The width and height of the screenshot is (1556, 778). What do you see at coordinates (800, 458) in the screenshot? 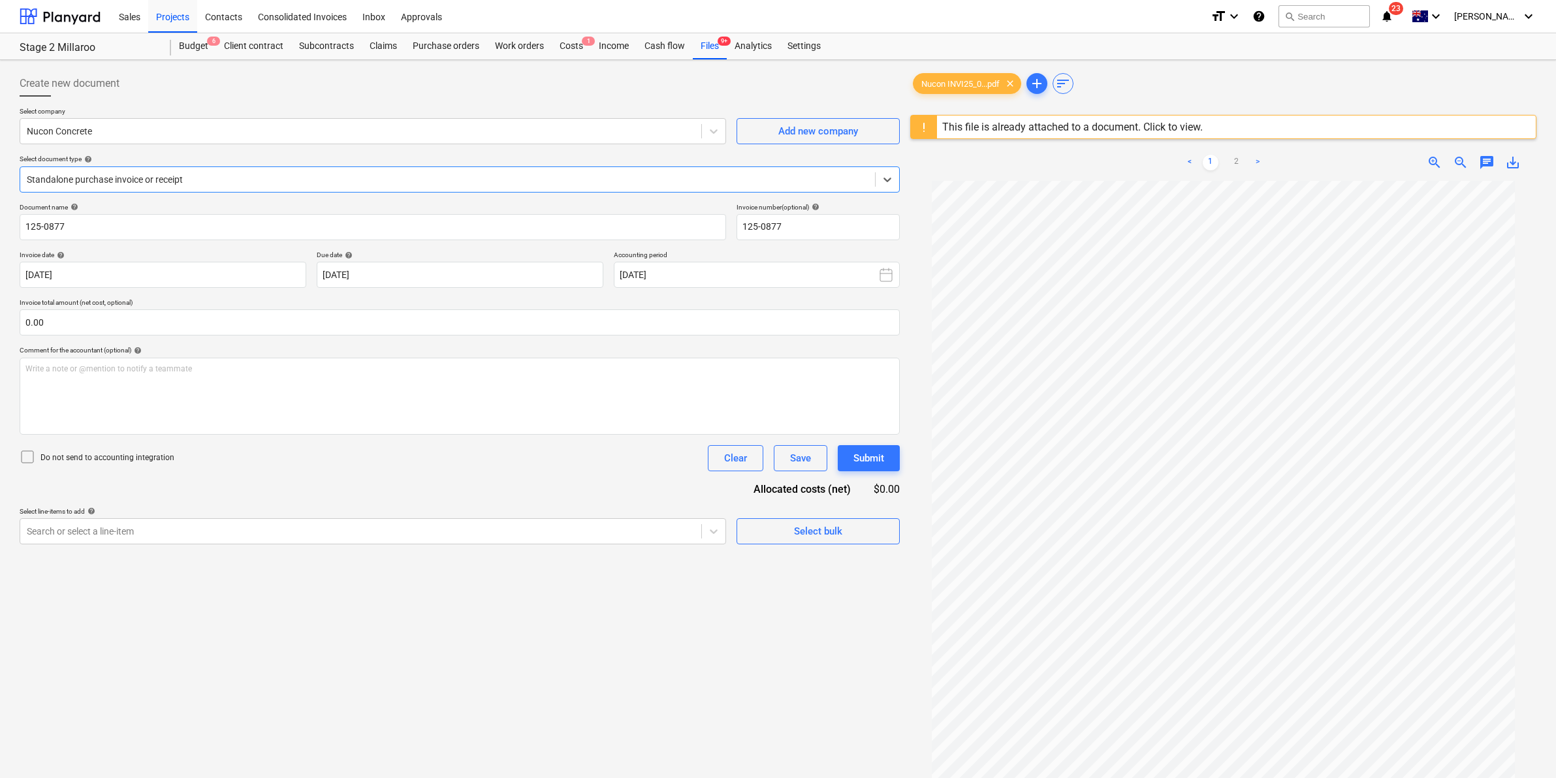
I see `div: Save` at bounding box center [800, 458].